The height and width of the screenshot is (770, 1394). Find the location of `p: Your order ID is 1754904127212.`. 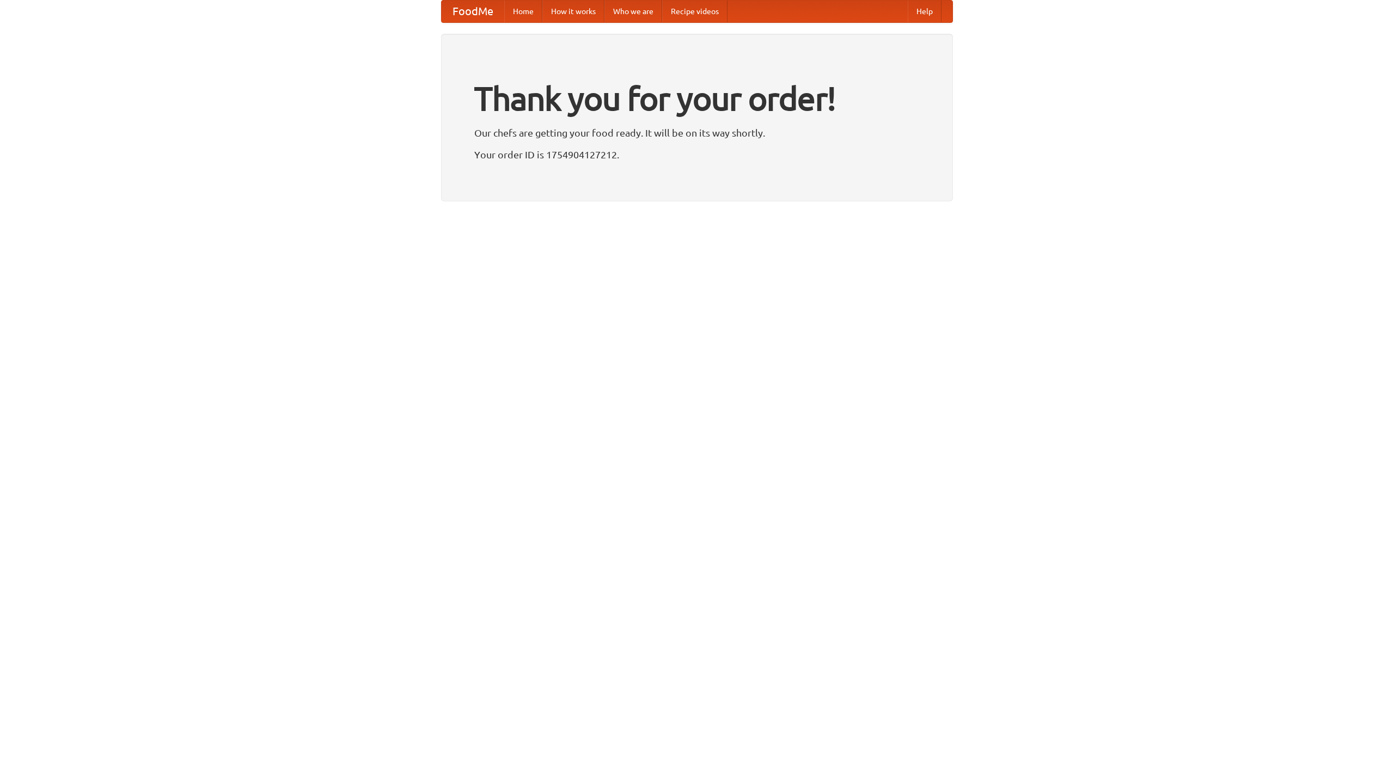

p: Your order ID is 1754904127212. is located at coordinates (697, 155).